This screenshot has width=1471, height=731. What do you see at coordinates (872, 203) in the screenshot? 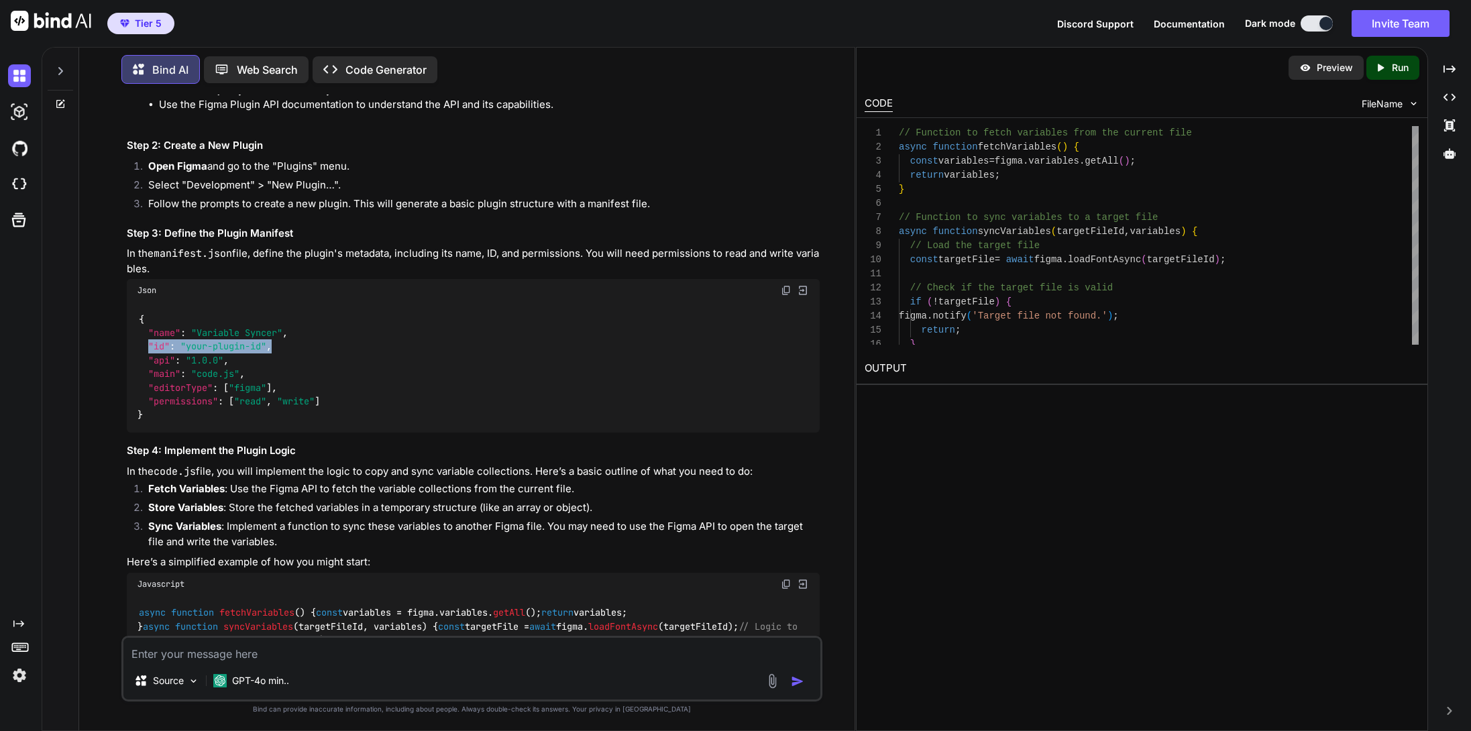
I see `div: 6` at bounding box center [872, 203].